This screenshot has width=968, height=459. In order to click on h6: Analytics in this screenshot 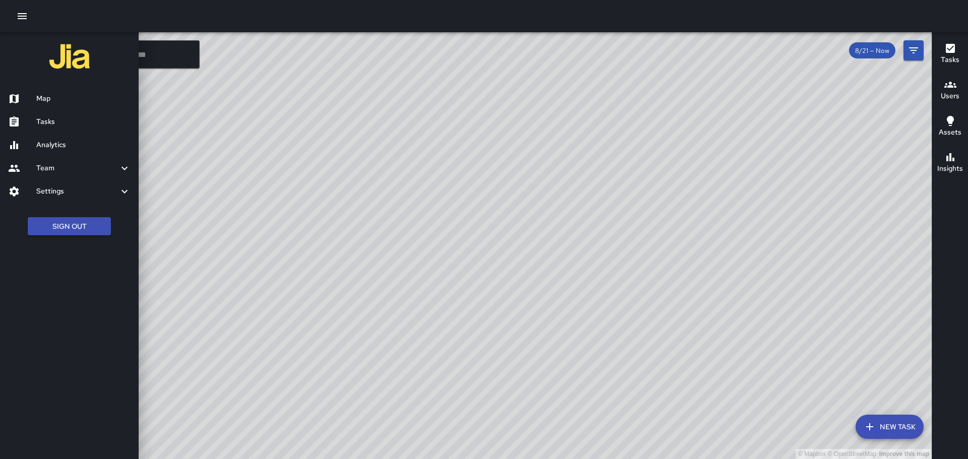, I will do `click(83, 145)`.